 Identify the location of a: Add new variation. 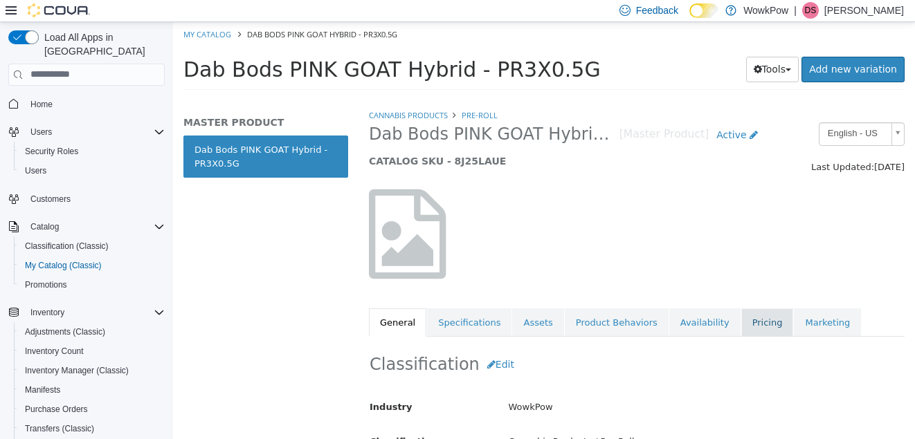
(679, 47).